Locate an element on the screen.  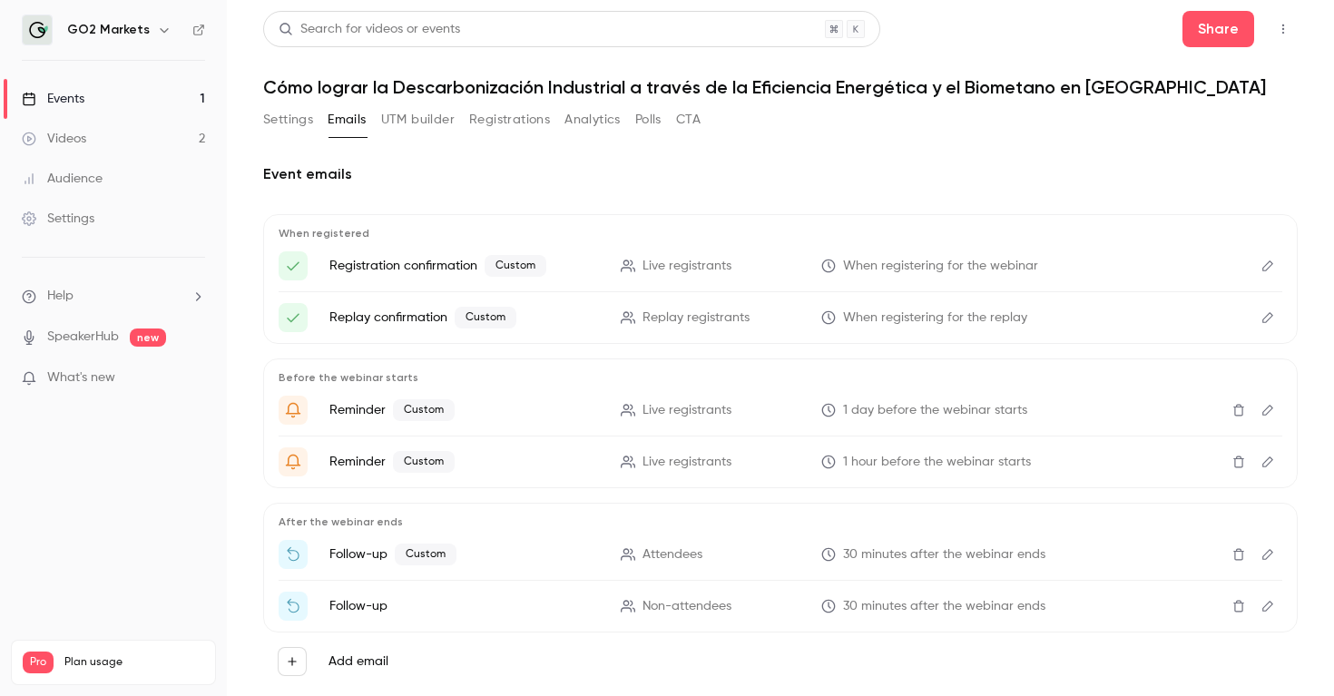
span: new is located at coordinates (148, 338).